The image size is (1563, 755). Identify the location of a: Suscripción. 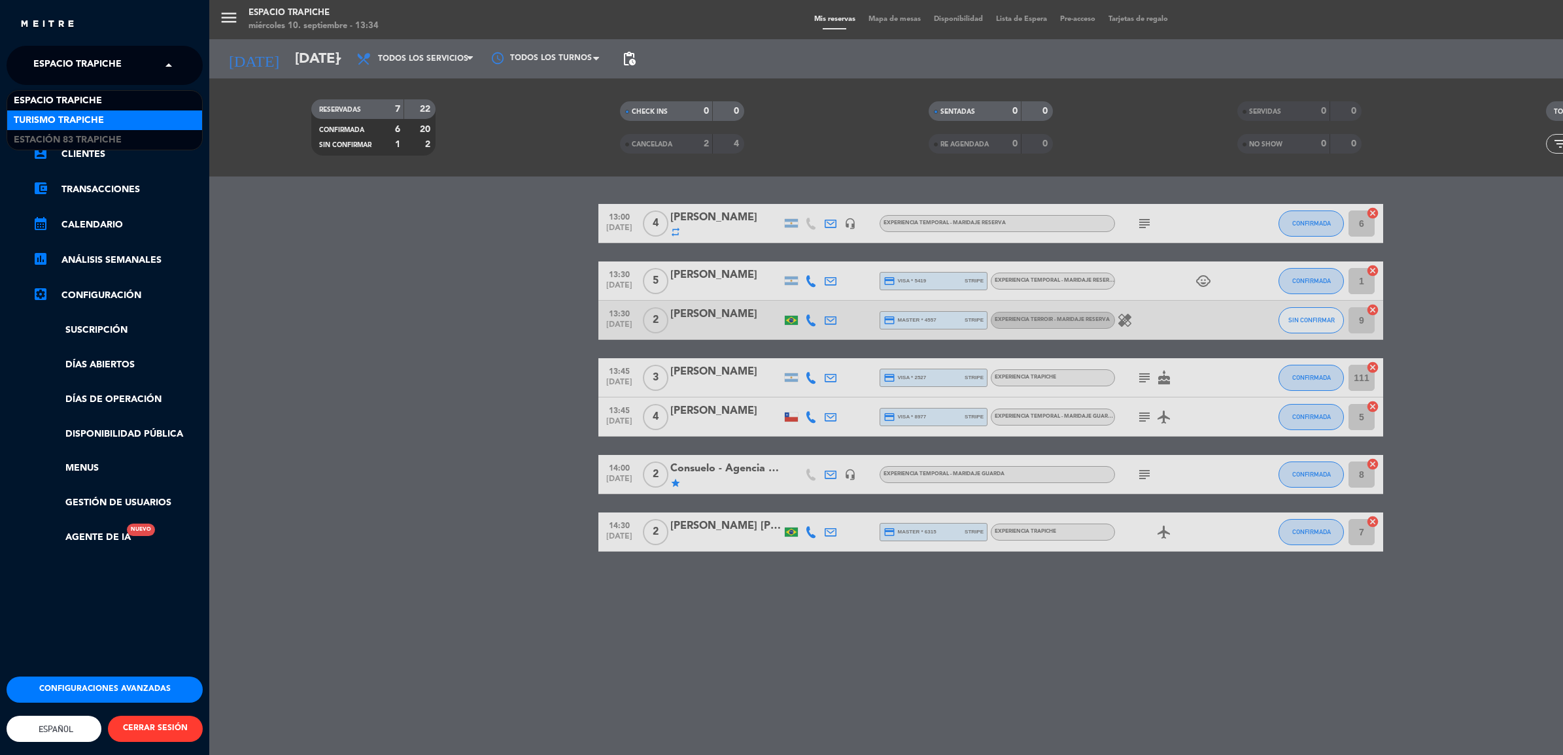
(118, 330).